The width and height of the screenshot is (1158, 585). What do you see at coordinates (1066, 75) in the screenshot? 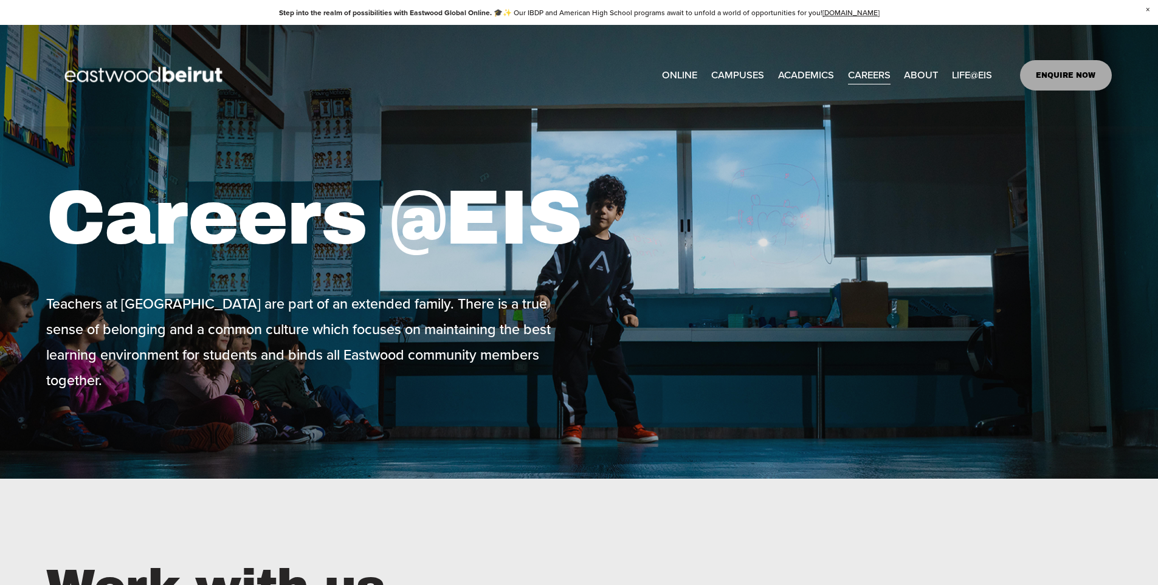
I see `a: ENQUIRE NOW` at bounding box center [1066, 75].